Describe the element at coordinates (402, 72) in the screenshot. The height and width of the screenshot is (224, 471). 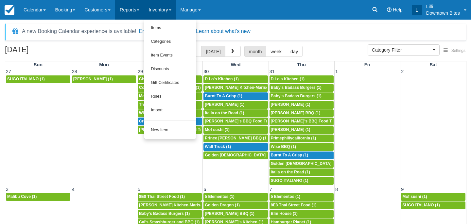
I see `span: 2` at that location.